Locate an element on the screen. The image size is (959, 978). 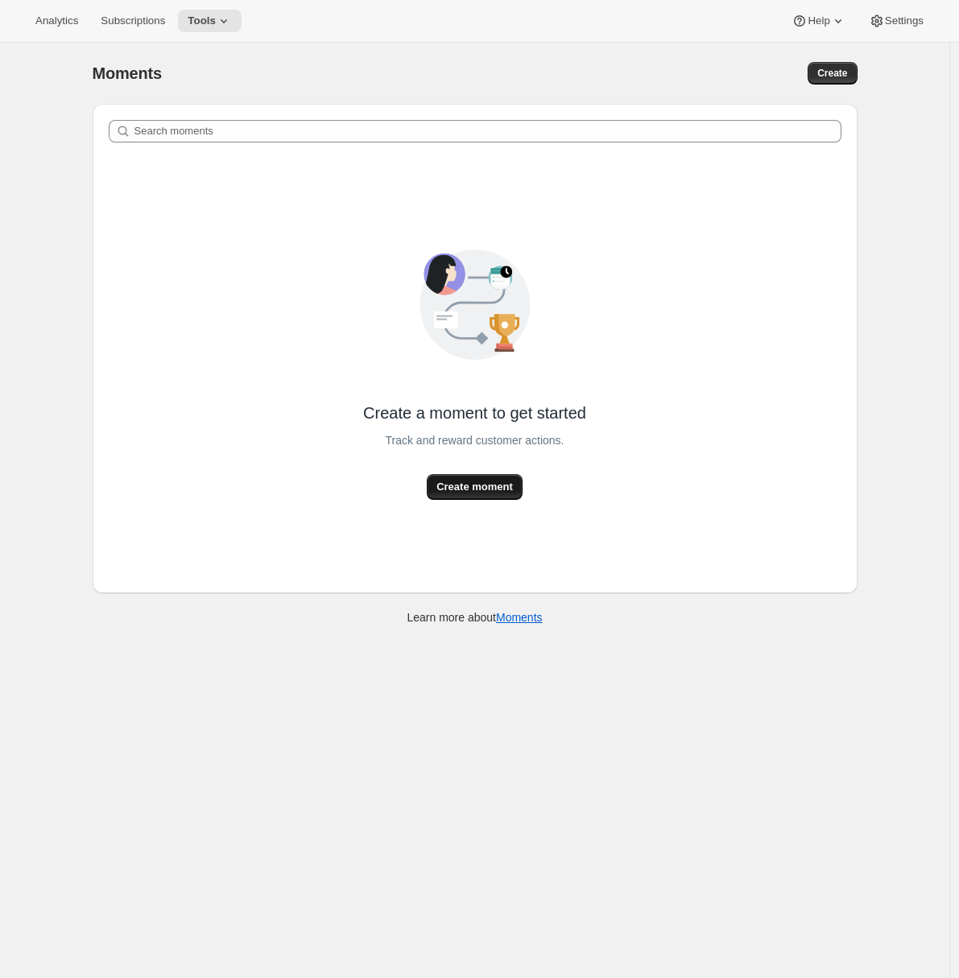
input: Search moments is located at coordinates (488, 131).